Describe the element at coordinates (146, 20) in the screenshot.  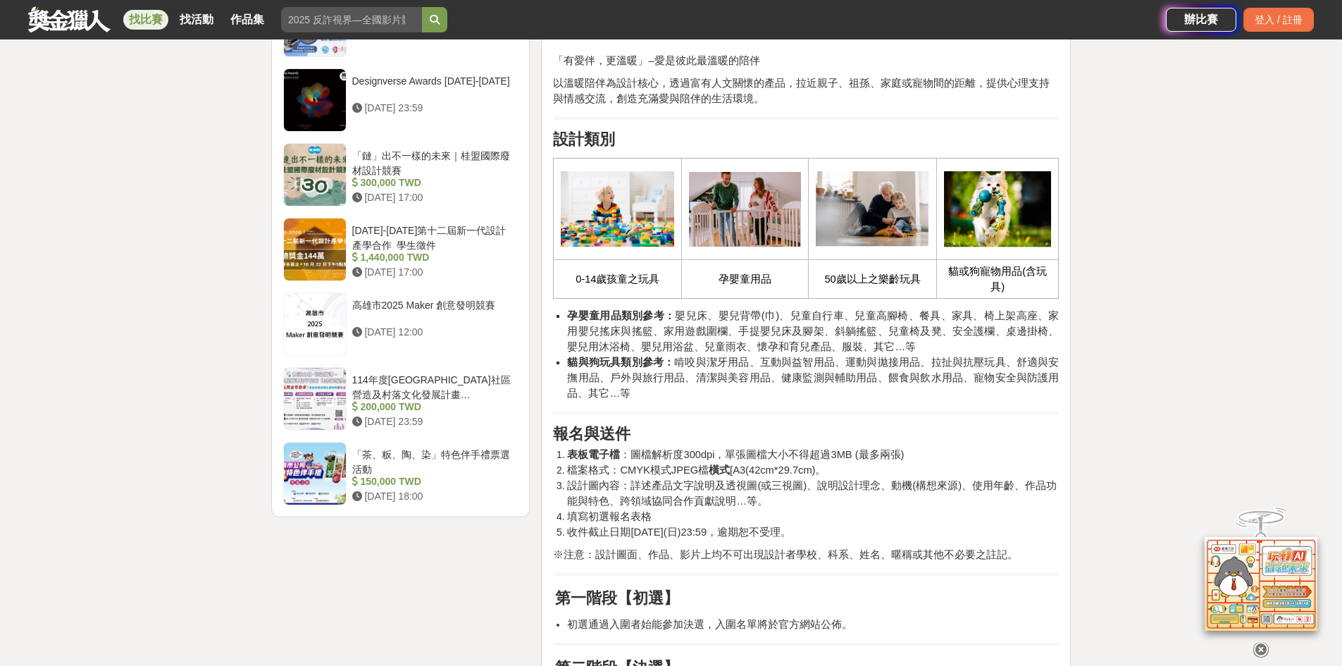
I see `a: 找比賽` at that location.